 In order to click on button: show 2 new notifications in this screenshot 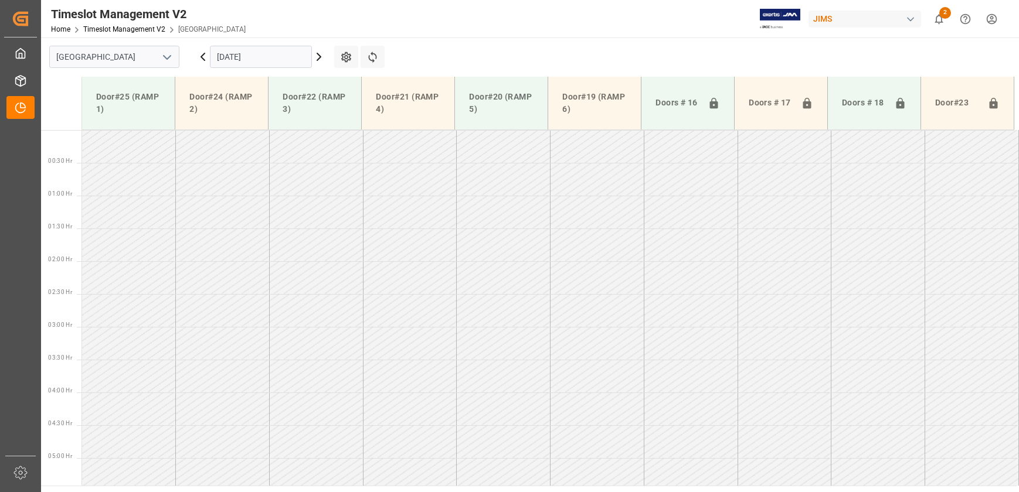, I will do `click(939, 19)`.